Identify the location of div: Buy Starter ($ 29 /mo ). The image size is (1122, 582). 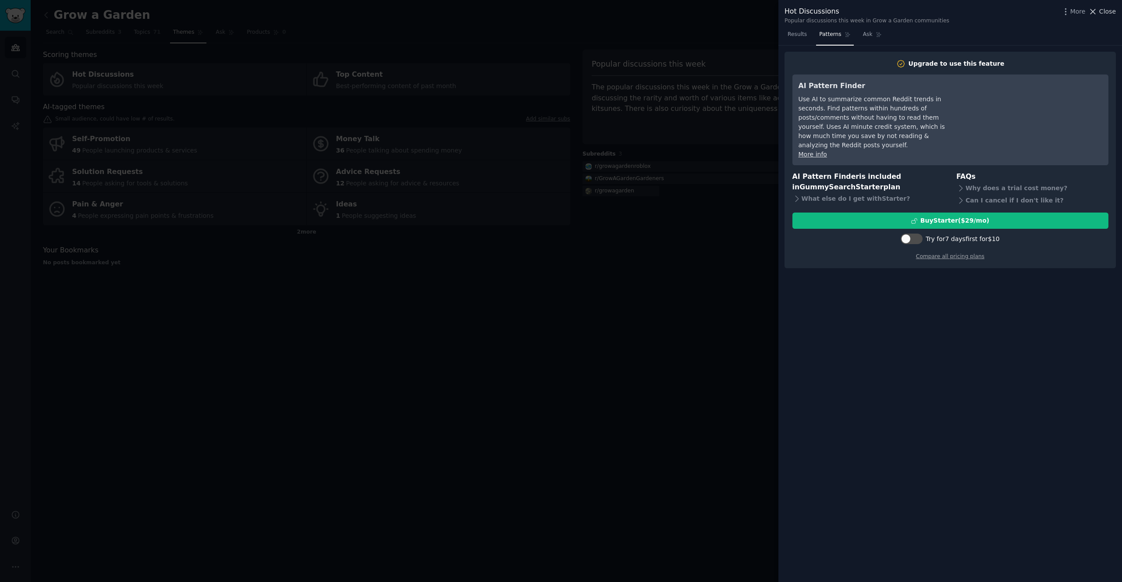
(955, 221).